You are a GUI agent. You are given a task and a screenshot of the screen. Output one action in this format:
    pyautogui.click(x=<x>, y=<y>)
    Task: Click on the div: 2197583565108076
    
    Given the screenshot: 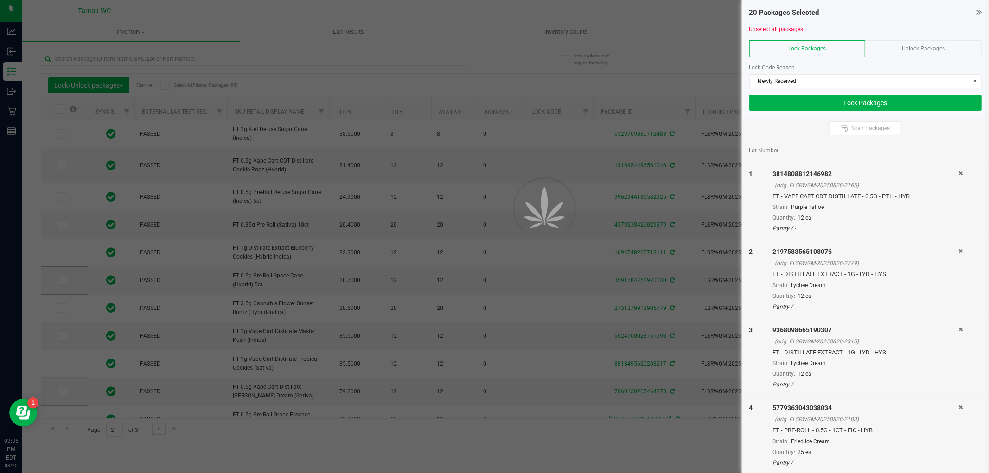 What is the action you would take?
    pyautogui.click(x=865, y=252)
    